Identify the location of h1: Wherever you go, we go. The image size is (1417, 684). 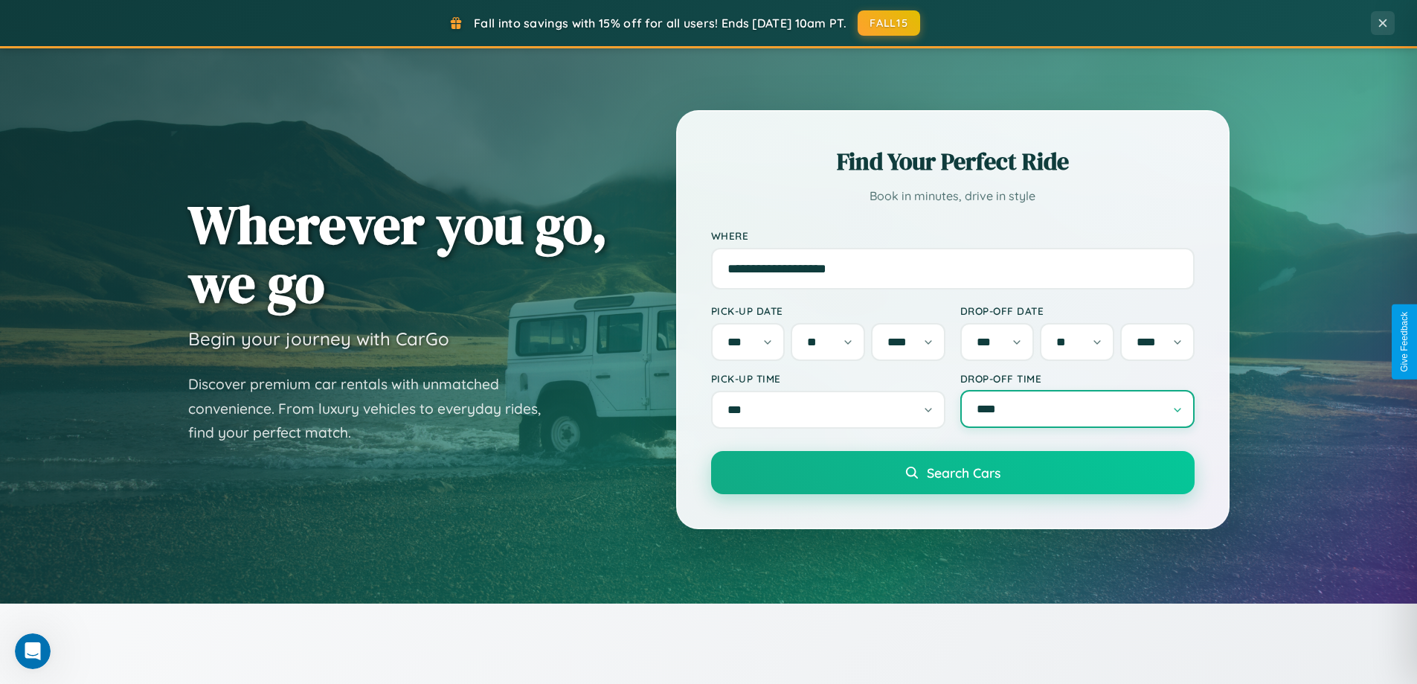
(398, 254).